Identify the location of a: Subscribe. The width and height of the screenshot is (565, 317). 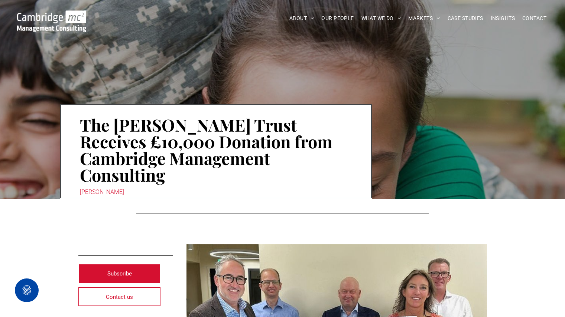
(120, 274).